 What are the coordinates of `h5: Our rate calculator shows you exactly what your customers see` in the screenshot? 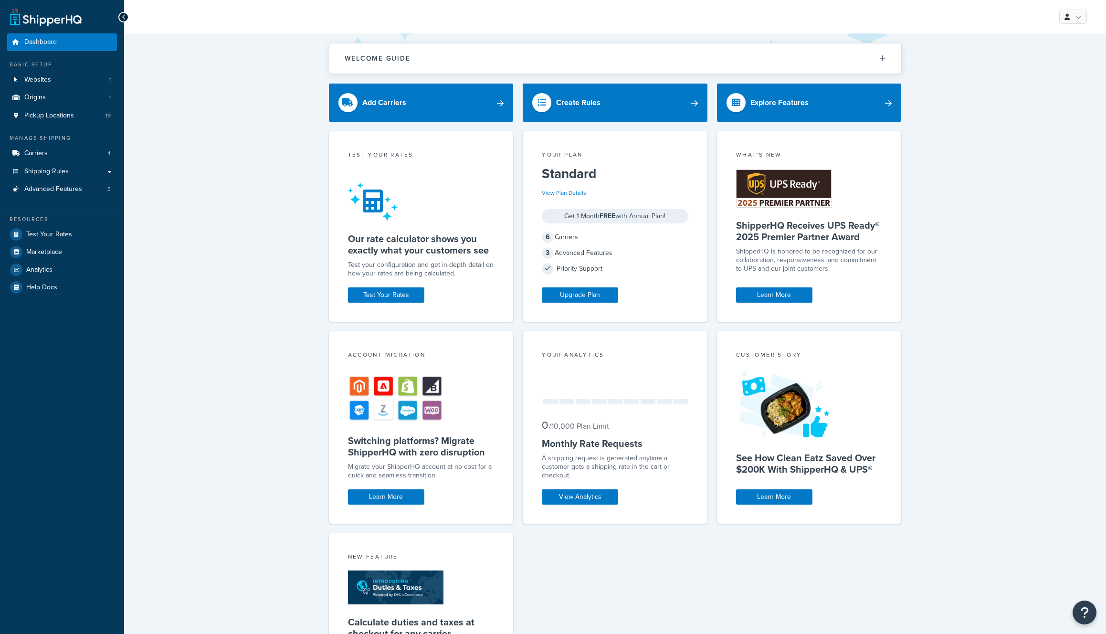 It's located at (421, 244).